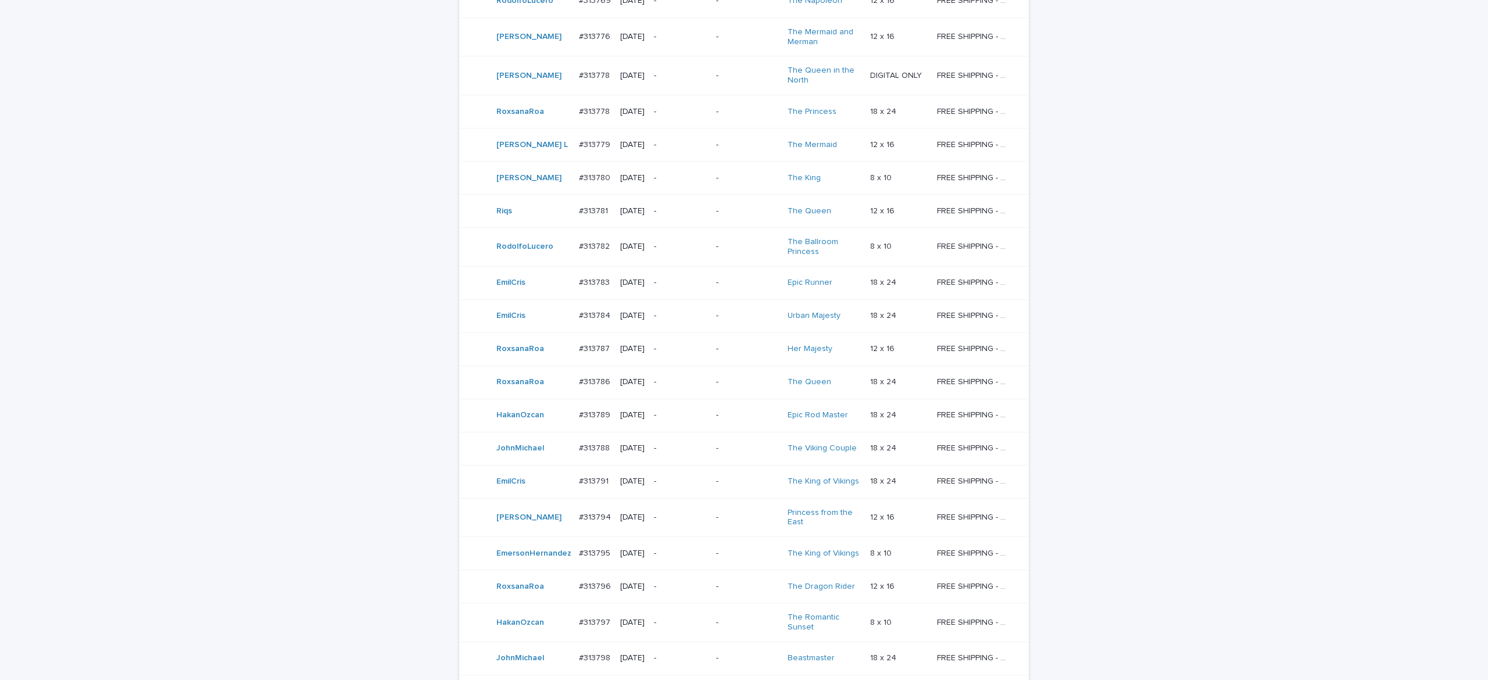 The image size is (1488, 680). I want to click on a: The Dragon Rider, so click(821, 587).